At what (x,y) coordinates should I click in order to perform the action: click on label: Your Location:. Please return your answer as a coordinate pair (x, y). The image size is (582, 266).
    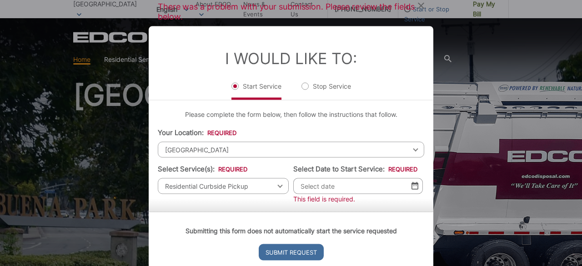
    Looking at the image, I should click on (197, 132).